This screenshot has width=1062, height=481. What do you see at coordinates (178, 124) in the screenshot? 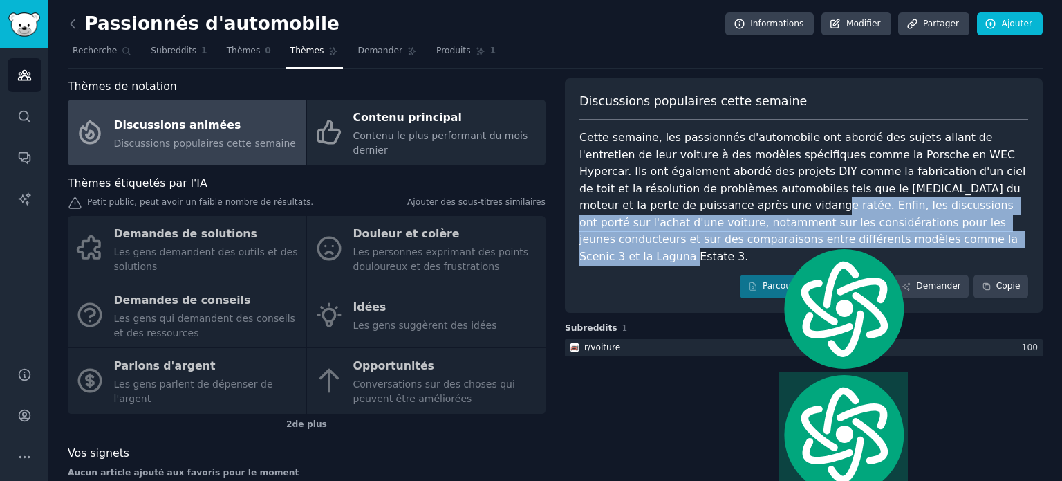
I see `font: Discussions animées` at bounding box center [178, 124].